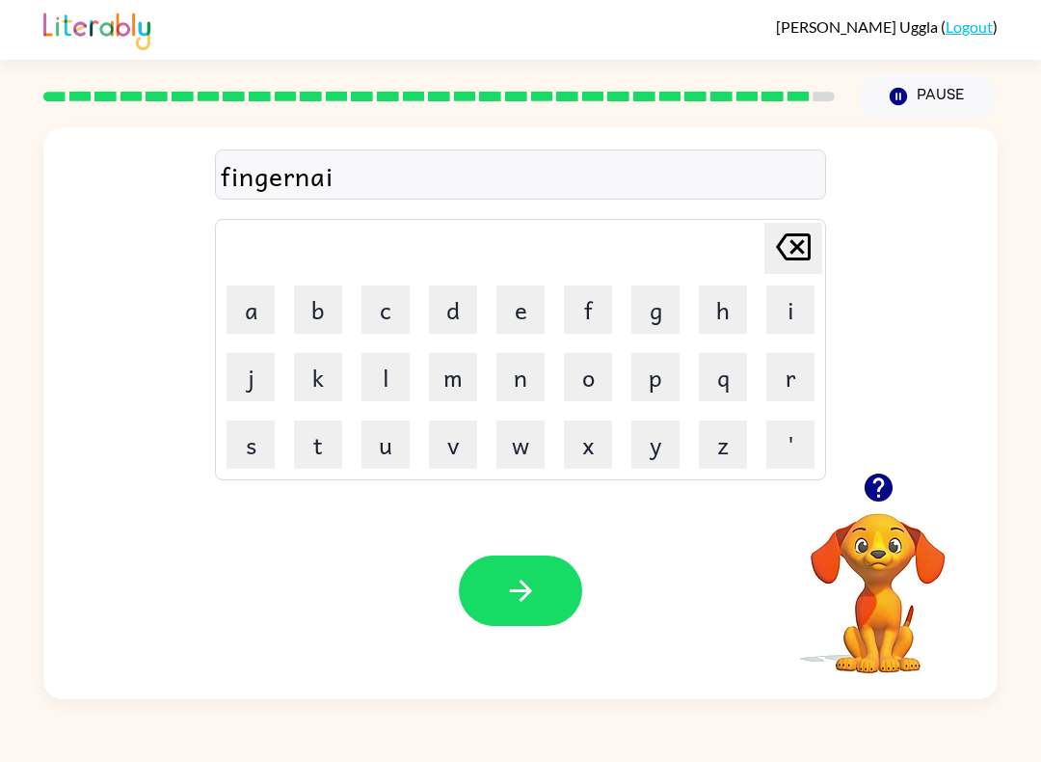  Describe the element at coordinates (318, 444) in the screenshot. I see `button: t` at that location.